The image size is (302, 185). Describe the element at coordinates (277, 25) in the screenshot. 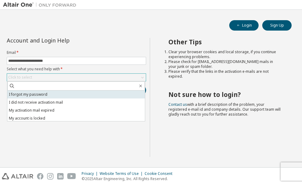

I see `button: Sign Up` at that location.